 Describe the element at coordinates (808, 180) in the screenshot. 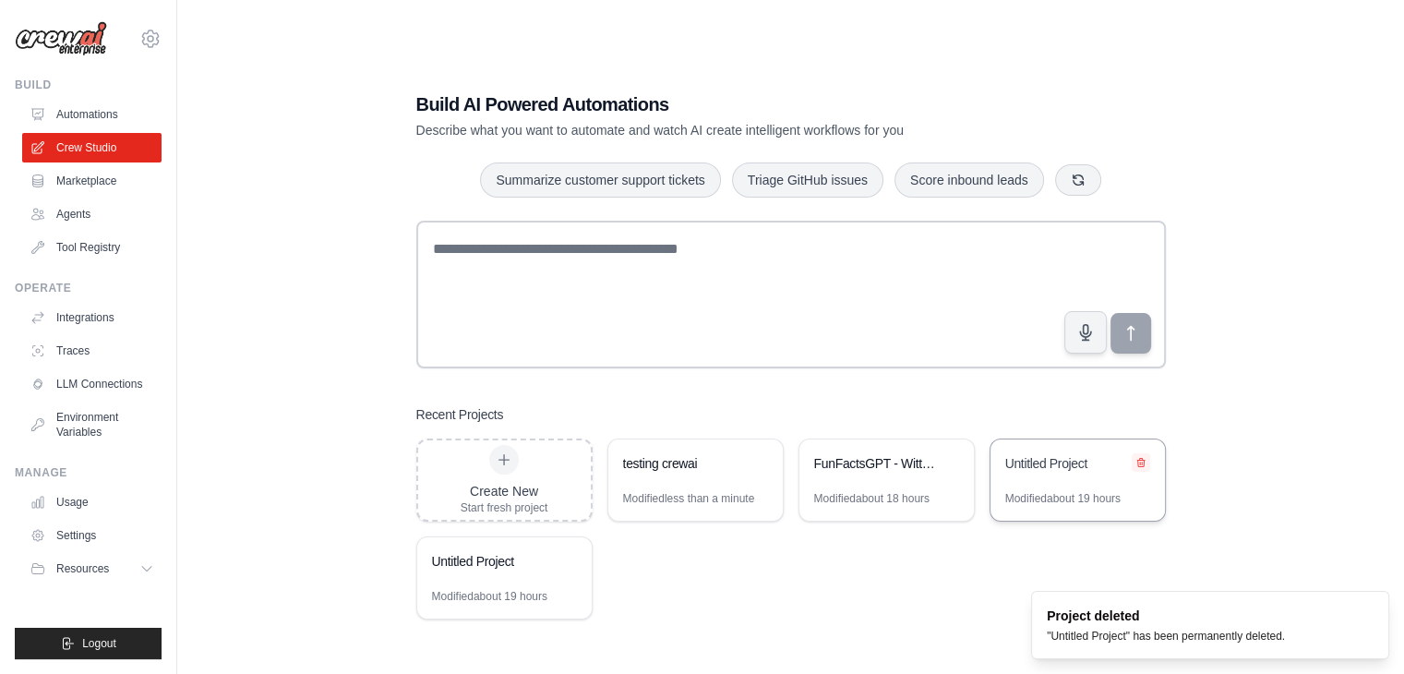

I see `button: Triage GitHub issues` at that location.